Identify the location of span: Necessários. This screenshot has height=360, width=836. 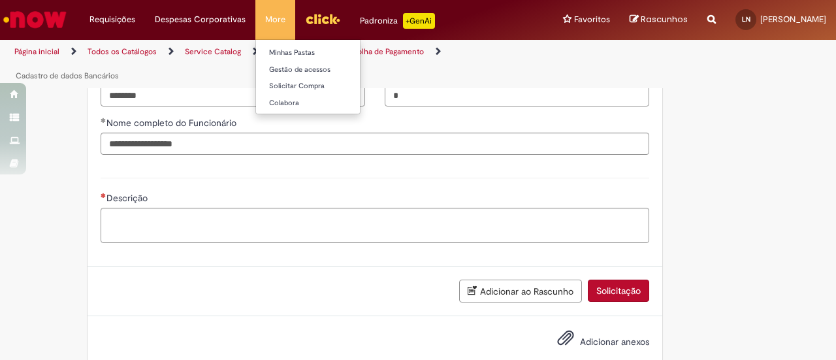
(103, 195).